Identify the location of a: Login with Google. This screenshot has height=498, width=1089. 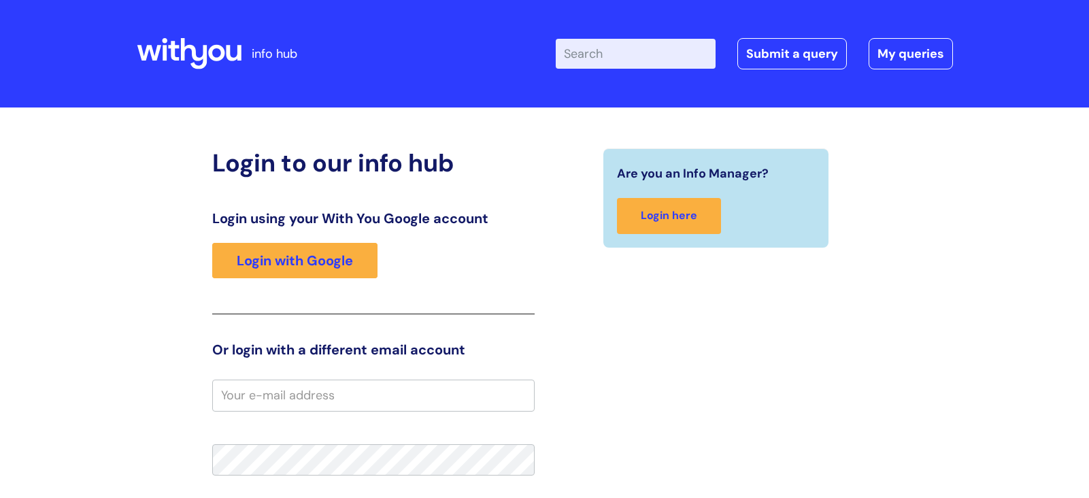
(294, 260).